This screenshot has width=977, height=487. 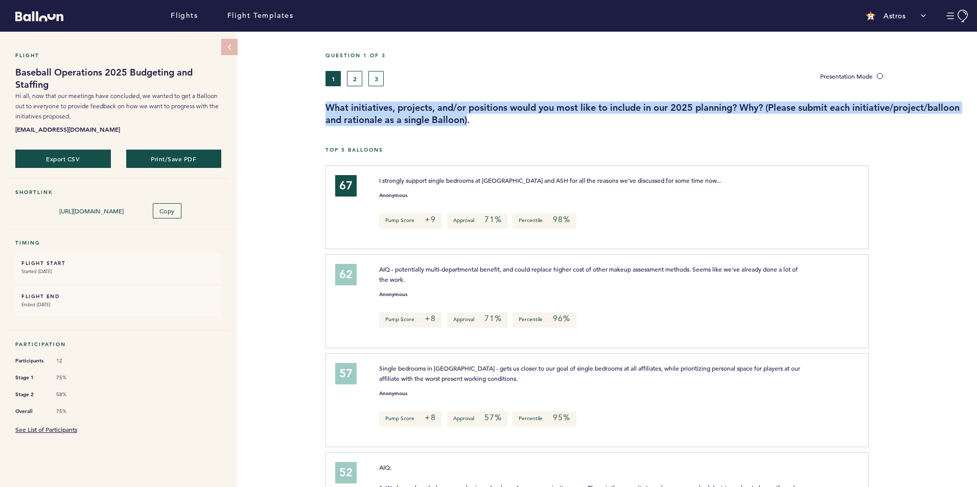 I want to click on h5: Top 5 Balloons, so click(x=647, y=150).